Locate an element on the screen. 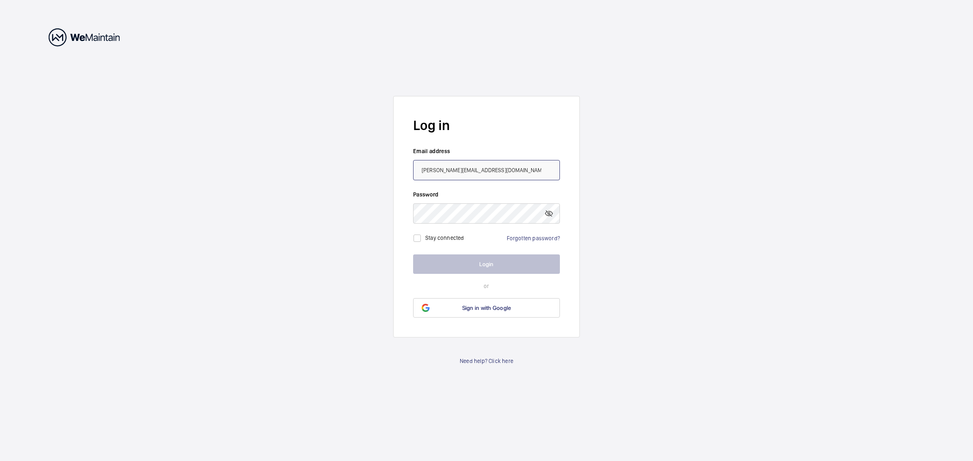  a: Forgotten password? is located at coordinates (533, 238).